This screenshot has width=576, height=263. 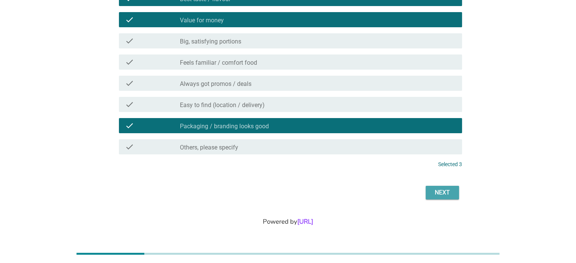 What do you see at coordinates (202, 20) in the screenshot?
I see `label: Value for money` at bounding box center [202, 20].